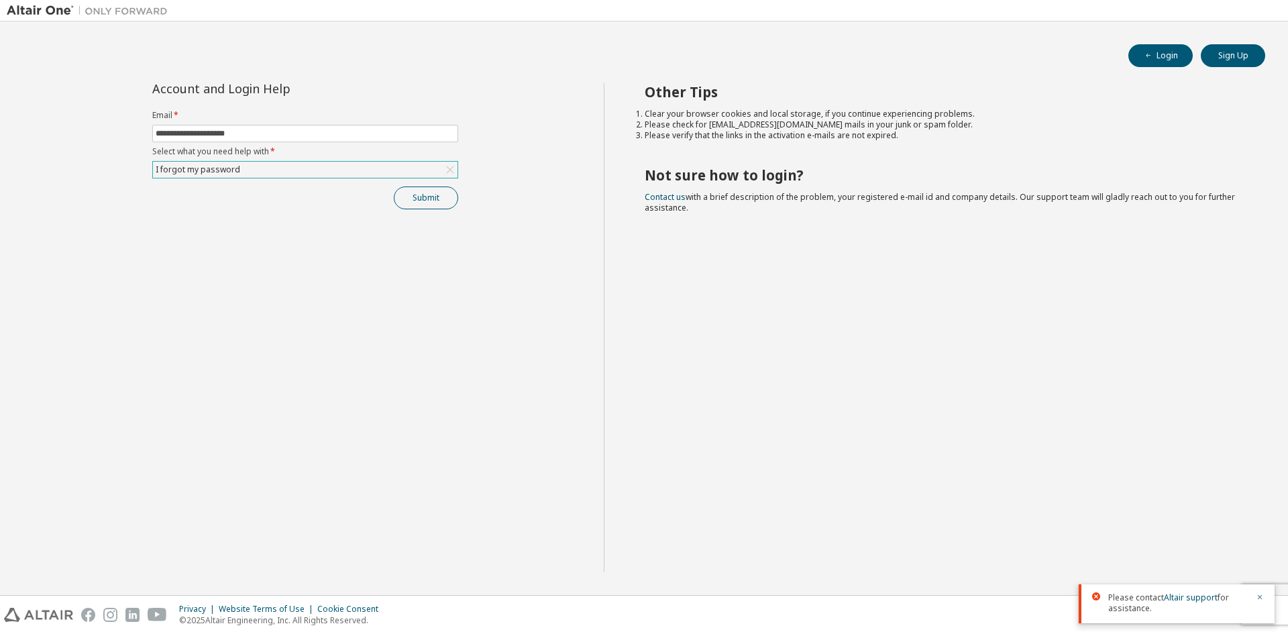 The image size is (1288, 634). I want to click on div: Privacy, so click(199, 609).